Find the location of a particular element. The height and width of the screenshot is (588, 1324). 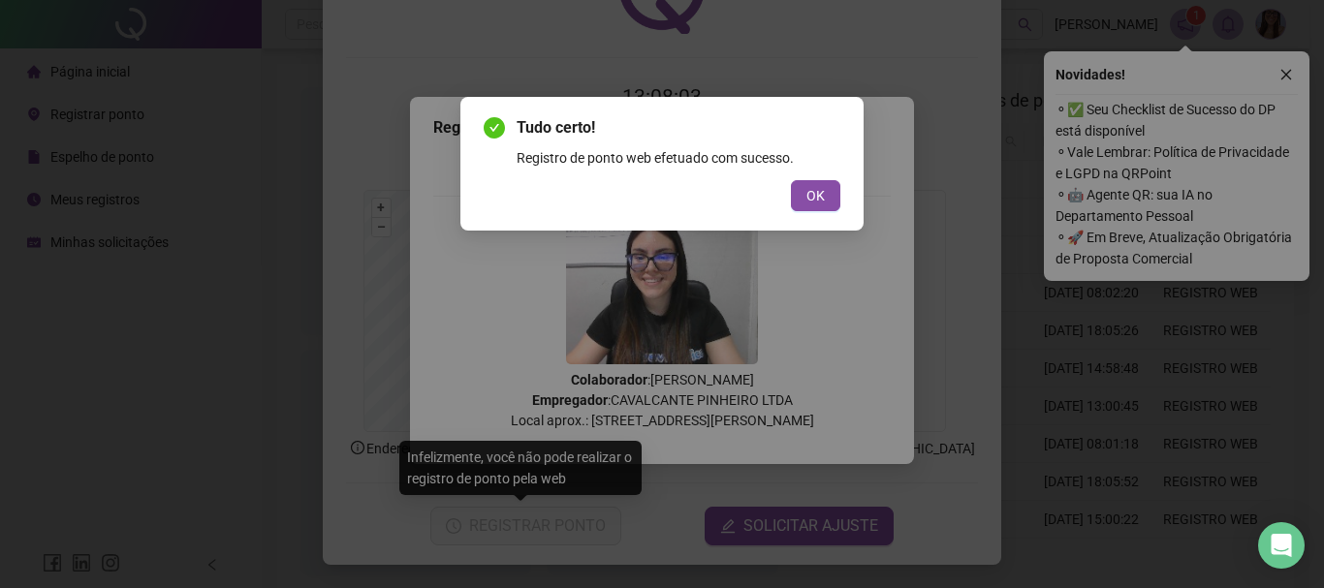

span: Tudo certo! is located at coordinates (679, 128).